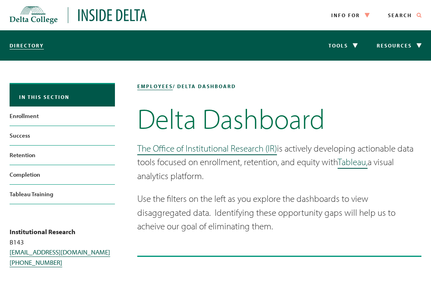  Describe the element at coordinates (279, 118) in the screenshot. I see `h1: Delta Dashboard` at that location.